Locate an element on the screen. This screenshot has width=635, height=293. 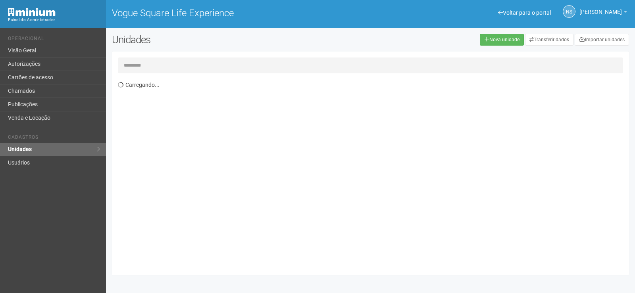
a: NS is located at coordinates (569, 12).